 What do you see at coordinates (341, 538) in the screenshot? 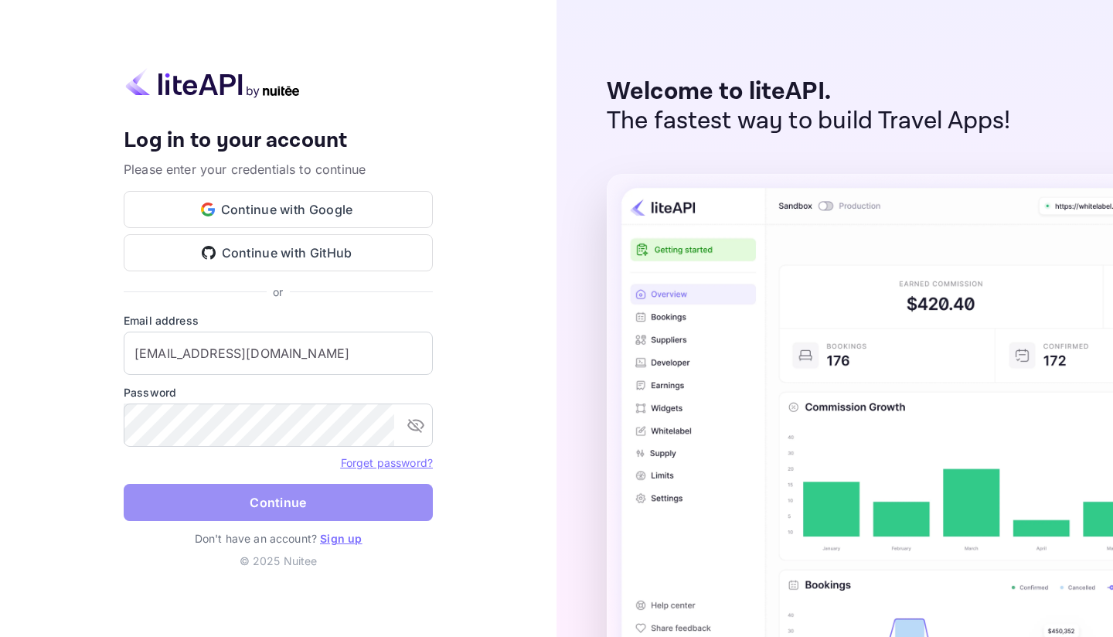
I see `a: Sign up` at bounding box center [341, 538].